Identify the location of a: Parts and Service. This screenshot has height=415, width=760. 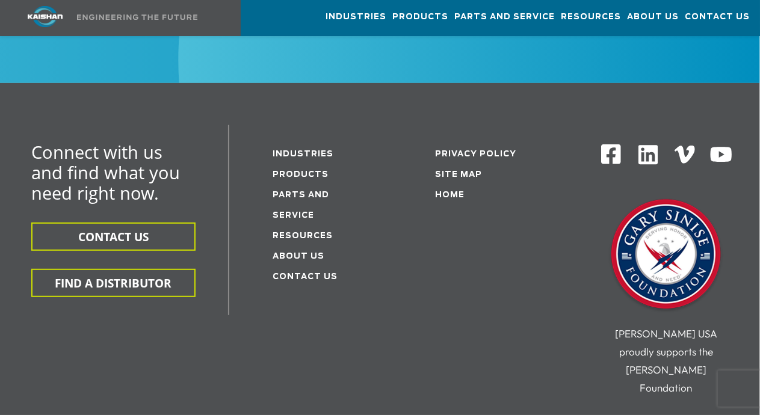
(505, 17).